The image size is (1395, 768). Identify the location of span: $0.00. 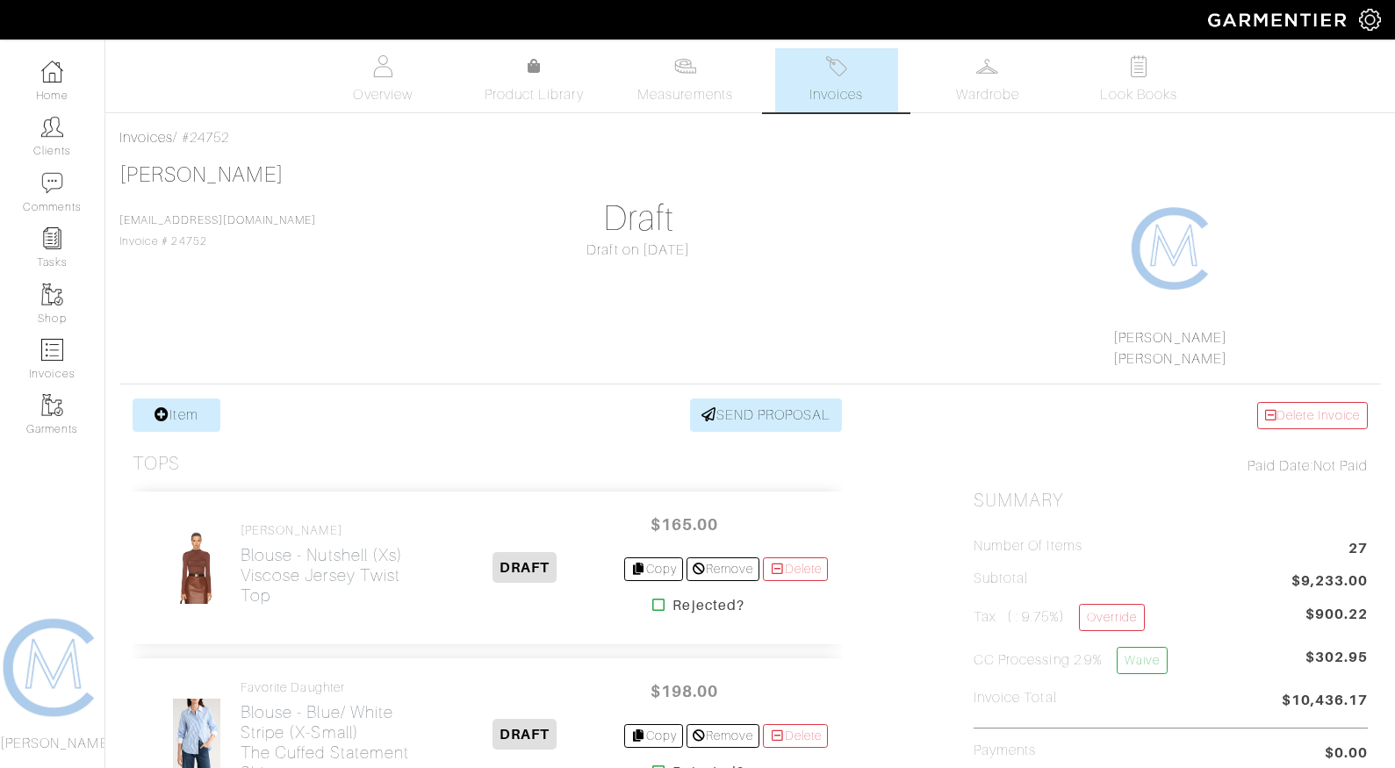
(1345, 753).